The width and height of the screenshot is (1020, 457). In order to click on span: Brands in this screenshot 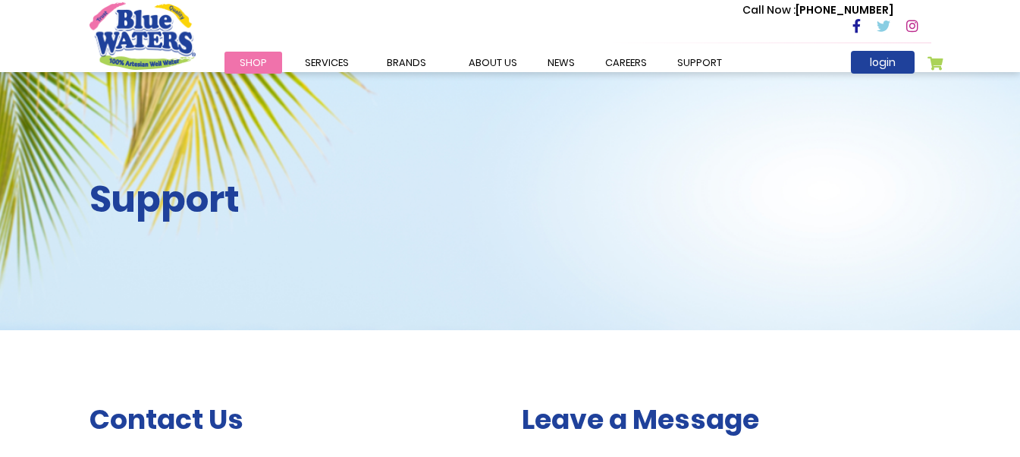, I will do `click(407, 62)`.